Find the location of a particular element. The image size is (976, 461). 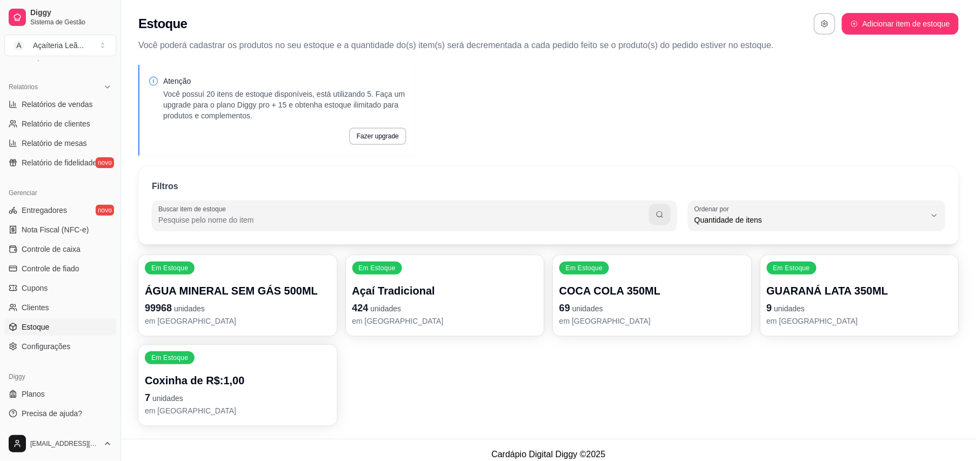

p: Filtros is located at coordinates (165, 186).